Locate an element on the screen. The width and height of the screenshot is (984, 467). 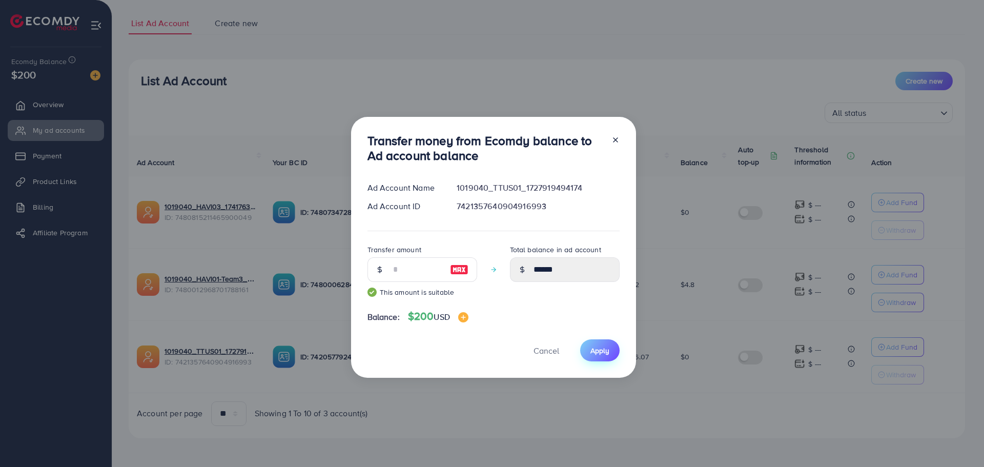
button: Cancel is located at coordinates (546, 350).